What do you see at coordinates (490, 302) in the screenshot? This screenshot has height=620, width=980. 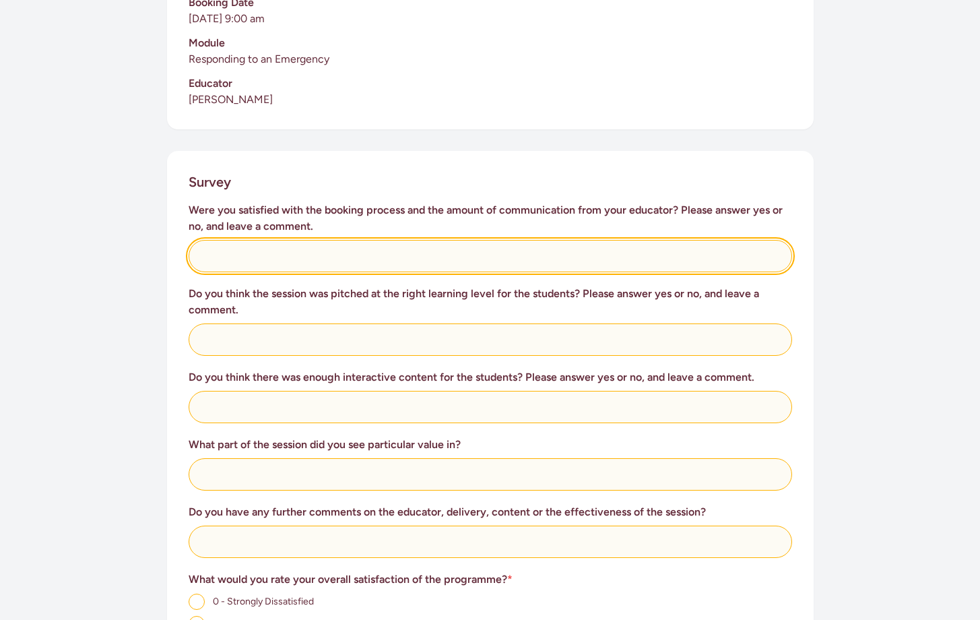 I see `h3: Do you think the session was pitched at the right learning level for the students? Please answer ...` at bounding box center [490, 302].